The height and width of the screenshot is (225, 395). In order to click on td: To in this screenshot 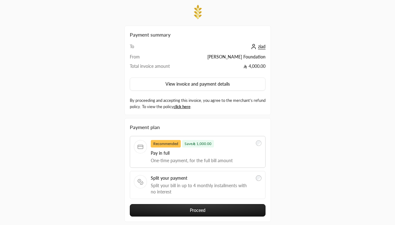, I will do `click(157, 48)`.